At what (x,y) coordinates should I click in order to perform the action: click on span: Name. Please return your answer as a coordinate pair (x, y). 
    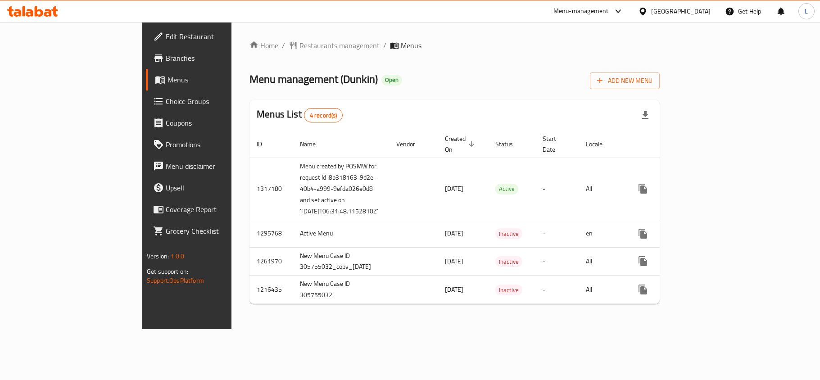
    Looking at the image, I should click on (313, 144).